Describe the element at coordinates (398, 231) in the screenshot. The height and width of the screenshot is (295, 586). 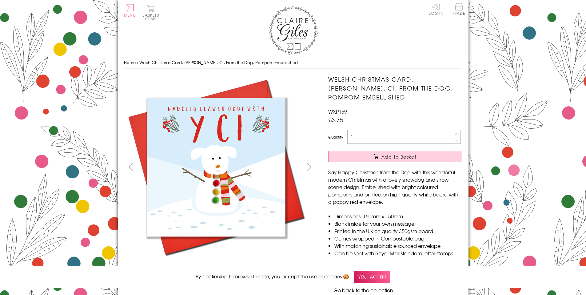
I see `li: Printed in the U.K on quality 350gsm board` at that location.